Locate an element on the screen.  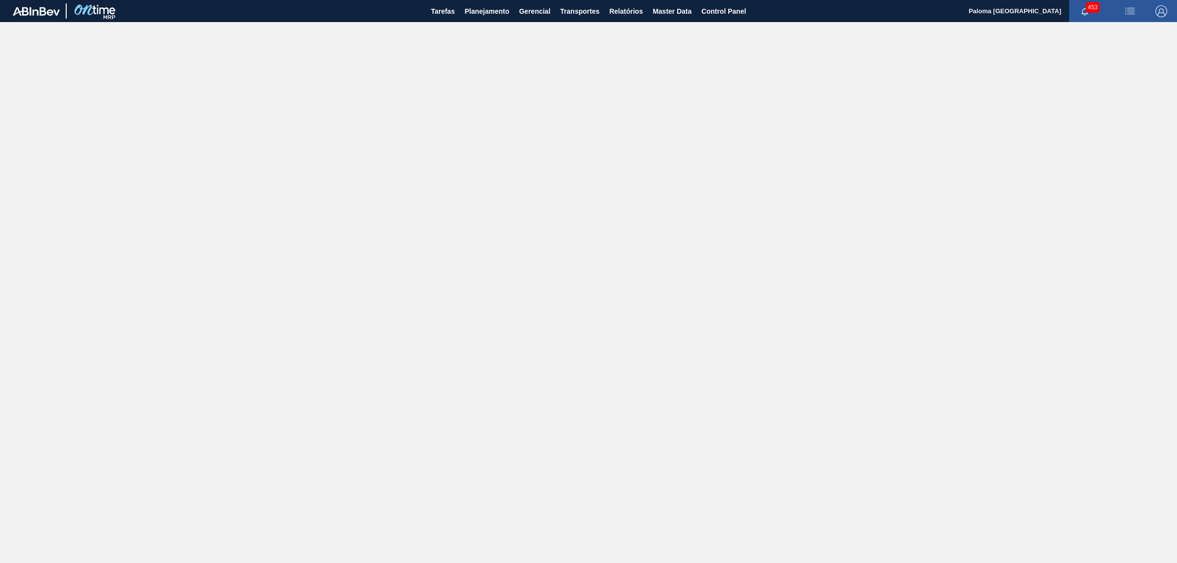
img: TNhmsLtSVTkK8tSr43FrP2fwEKptu5GPRR3wAAAABJRU5ErkJggg== is located at coordinates (36, 11).